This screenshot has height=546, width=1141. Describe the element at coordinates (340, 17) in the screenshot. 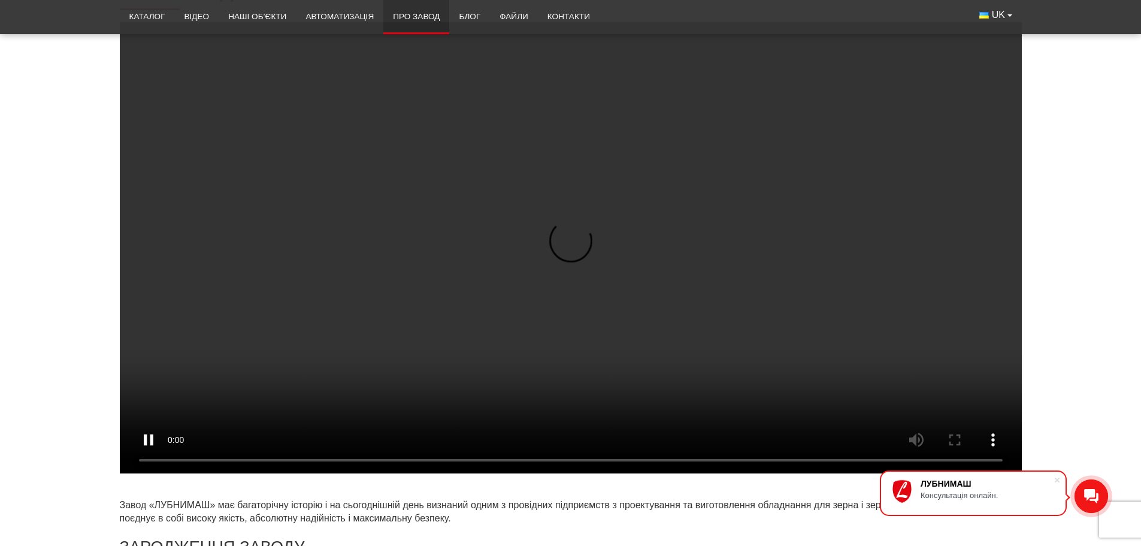

I see `a: Автоматизація` at that location.